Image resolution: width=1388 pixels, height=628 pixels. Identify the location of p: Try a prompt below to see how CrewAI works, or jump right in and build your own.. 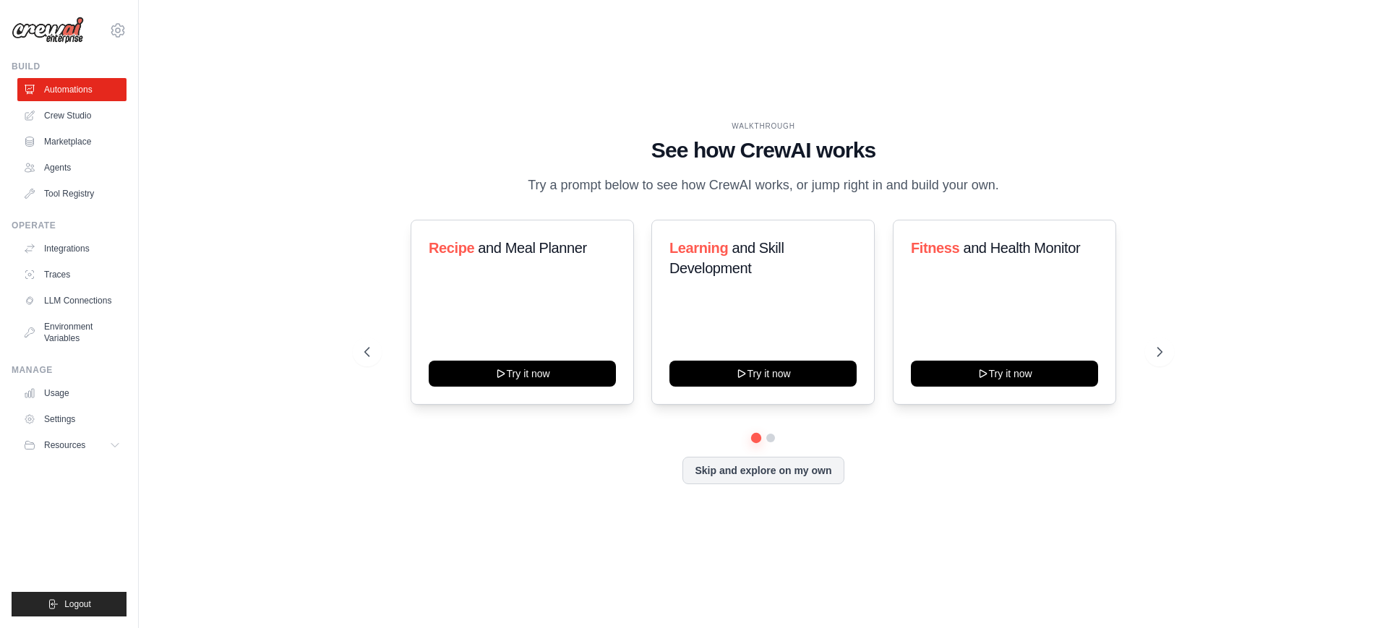
(764, 185).